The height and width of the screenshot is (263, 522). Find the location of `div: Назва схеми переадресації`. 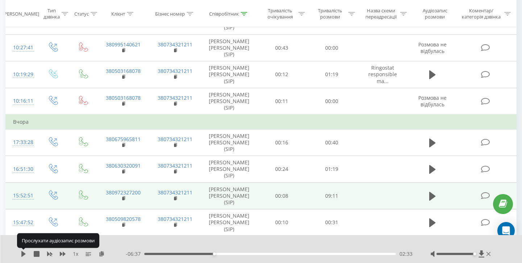

div: Назва схеми переадресації is located at coordinates (380, 14).